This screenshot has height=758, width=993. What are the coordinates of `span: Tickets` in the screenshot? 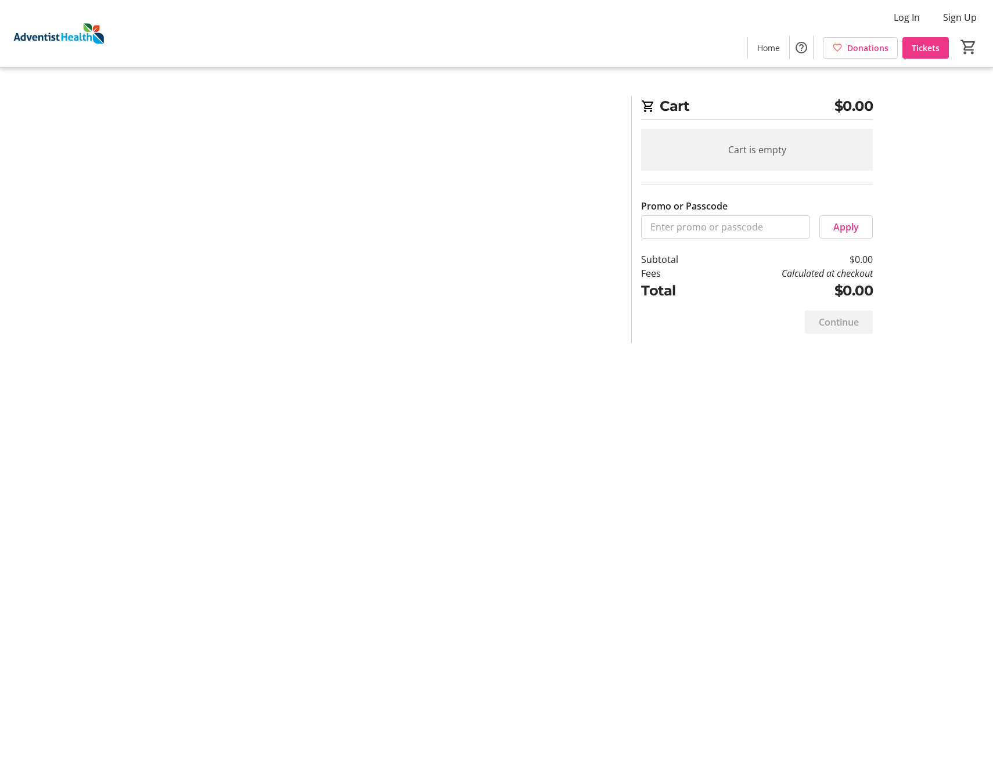 It's located at (926, 48).